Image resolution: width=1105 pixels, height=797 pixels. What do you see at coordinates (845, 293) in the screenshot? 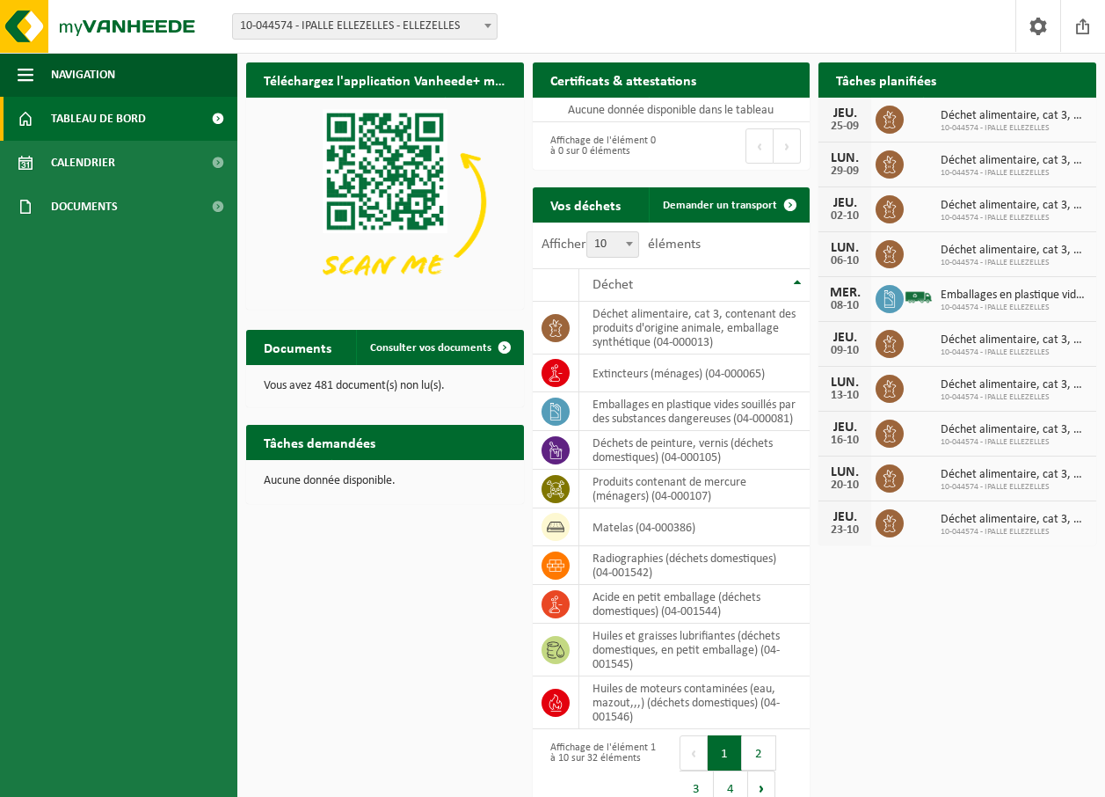
I see `div: MER.` at bounding box center [845, 293].